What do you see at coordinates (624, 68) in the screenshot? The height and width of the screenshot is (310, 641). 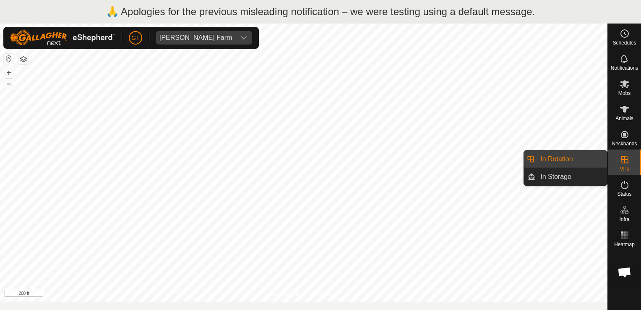 I see `span: Notifications` at bounding box center [624, 68].